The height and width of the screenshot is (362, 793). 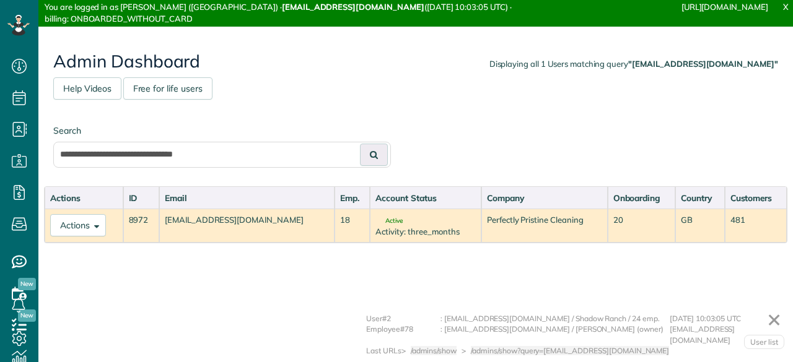 I want to click on div: Employee#78, so click(x=403, y=334).